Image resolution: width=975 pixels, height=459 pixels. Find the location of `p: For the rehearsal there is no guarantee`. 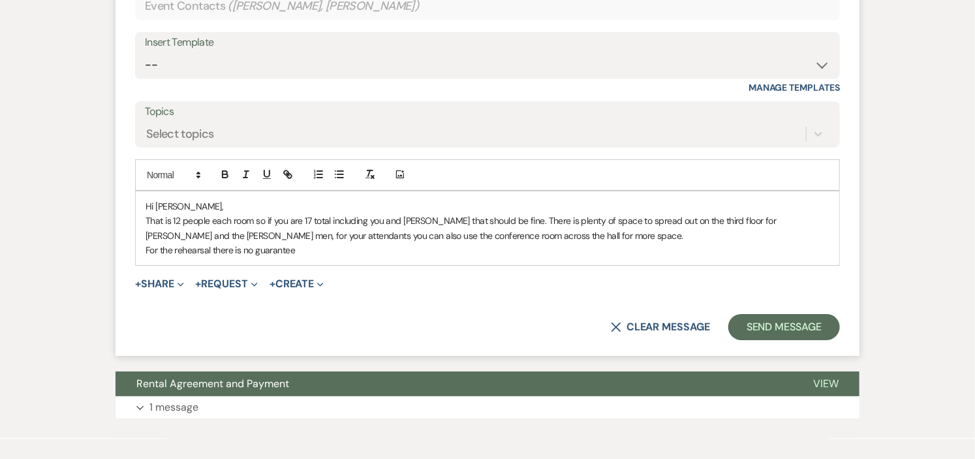

p: For the rehearsal there is no guarantee is located at coordinates (488, 250).